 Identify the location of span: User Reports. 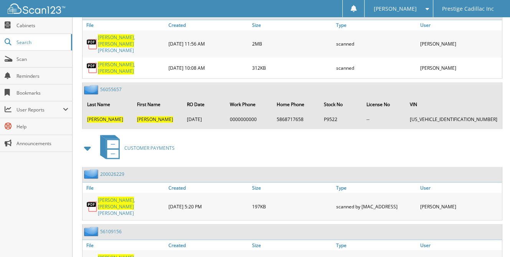
(40, 110).